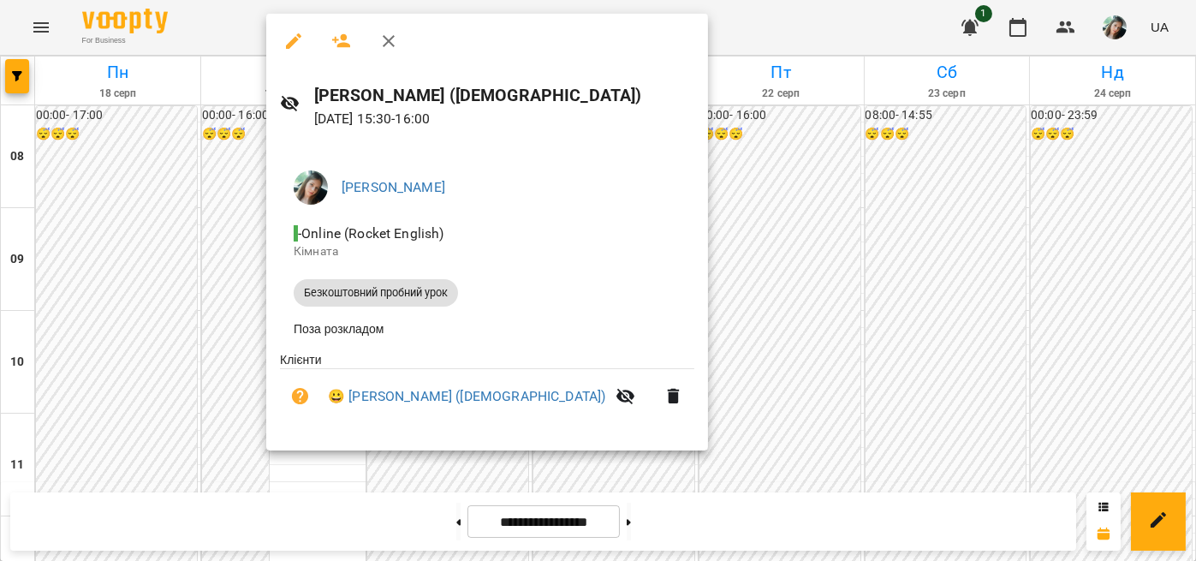 Image resolution: width=1196 pixels, height=561 pixels. What do you see at coordinates (487, 329) in the screenshot?
I see `li: Поза розкладом` at bounding box center [487, 329].